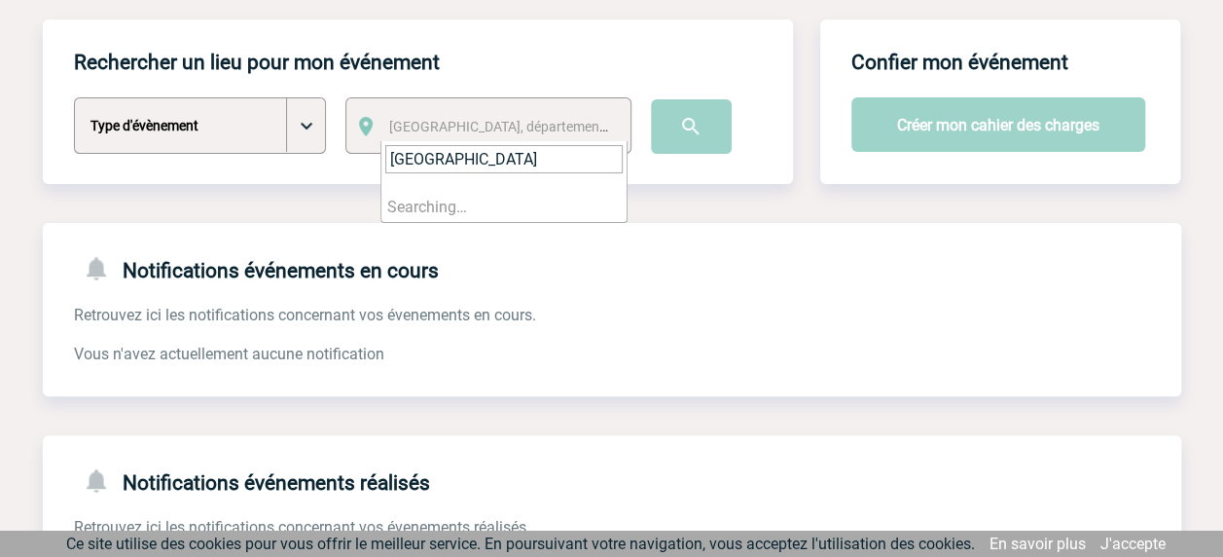 The width and height of the screenshot is (1223, 557). What do you see at coordinates (691, 126) in the screenshot?
I see `input: Submit` at bounding box center [691, 126].